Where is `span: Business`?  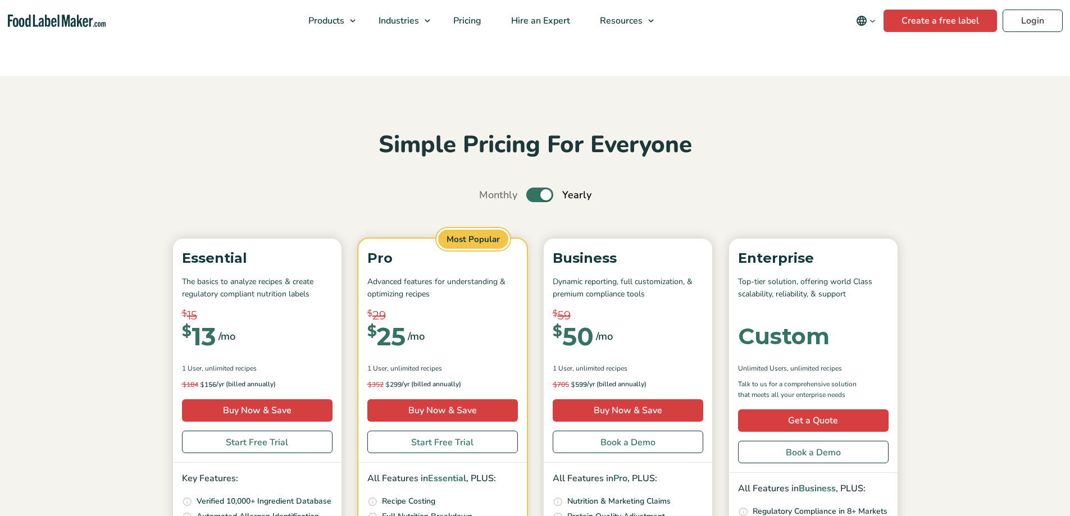
span: Business is located at coordinates (817, 489).